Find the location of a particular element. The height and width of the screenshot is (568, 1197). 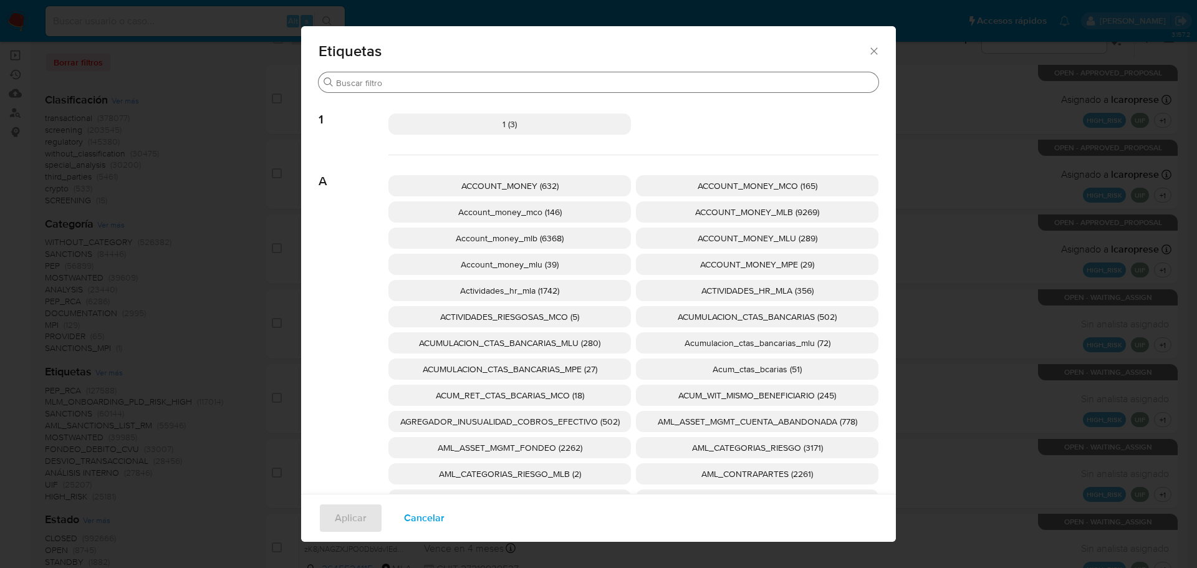

div: AGREGADOR_INUSUALIDAD_COBROS_EFECTIVO (502) is located at coordinates (509, 421).